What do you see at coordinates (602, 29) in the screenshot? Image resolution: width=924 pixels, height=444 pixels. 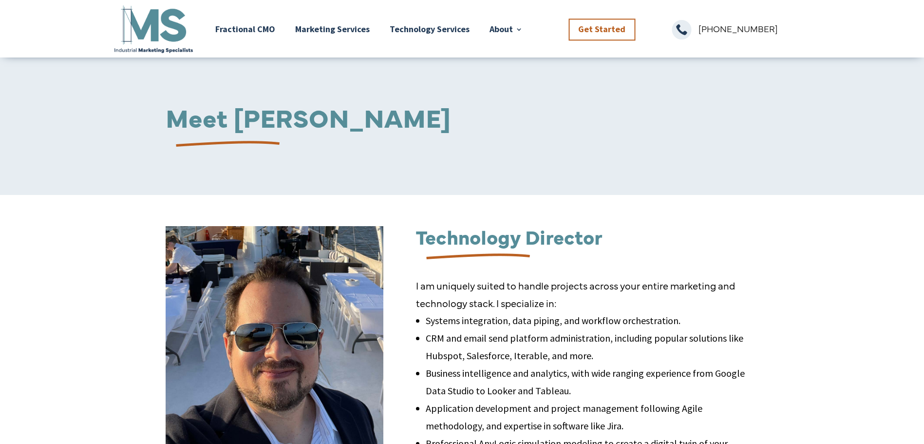 I see `a: Get Started` at bounding box center [602, 29].